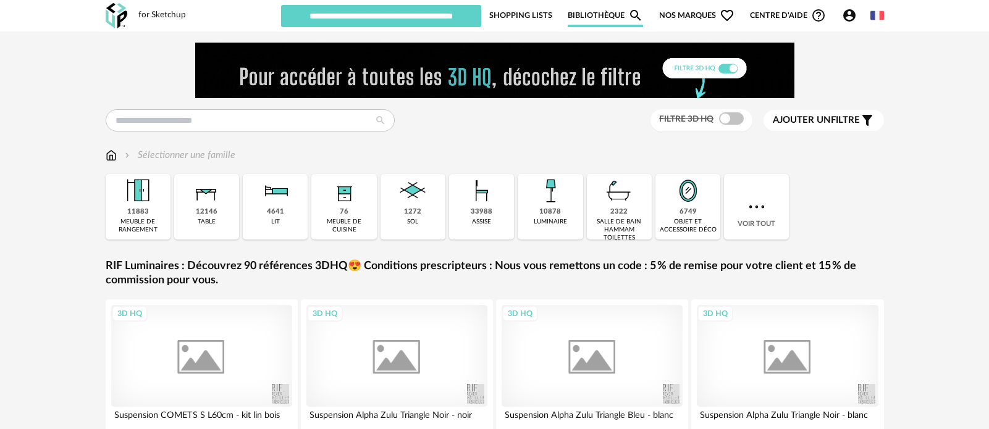 The image size is (989, 429). Describe the element at coordinates (206, 212) in the screenshot. I see `div: 12146` at that location.